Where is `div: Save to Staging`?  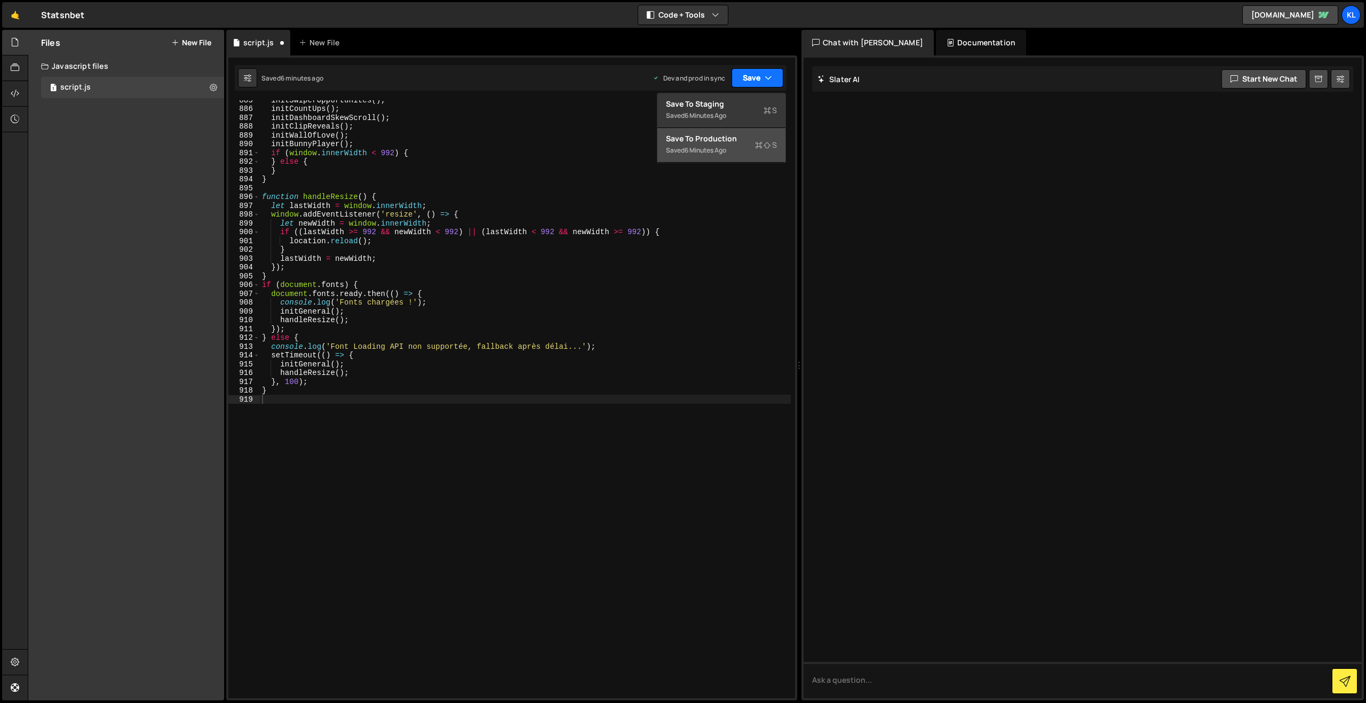
div: Save to Staging is located at coordinates (721, 104).